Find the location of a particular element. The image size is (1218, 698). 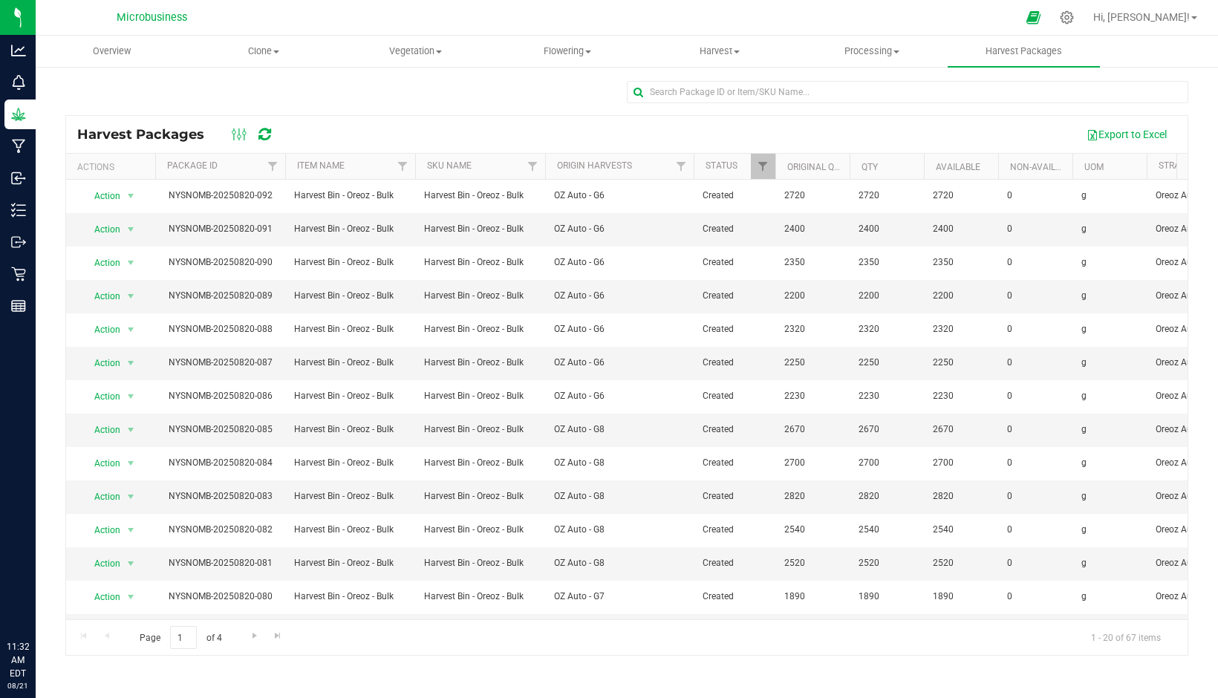

input: Search Package ID or Item/SKU Name... is located at coordinates (908, 92).